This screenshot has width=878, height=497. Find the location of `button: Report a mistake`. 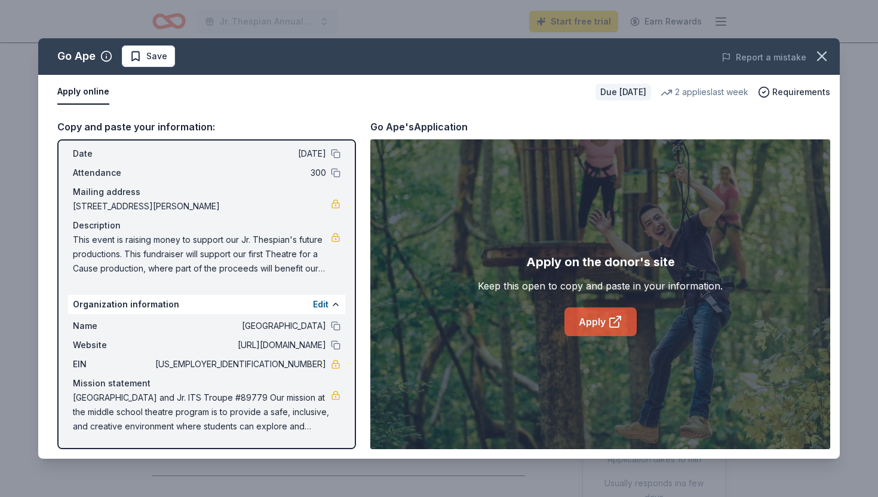

button: Report a mistake is located at coordinates (764, 57).